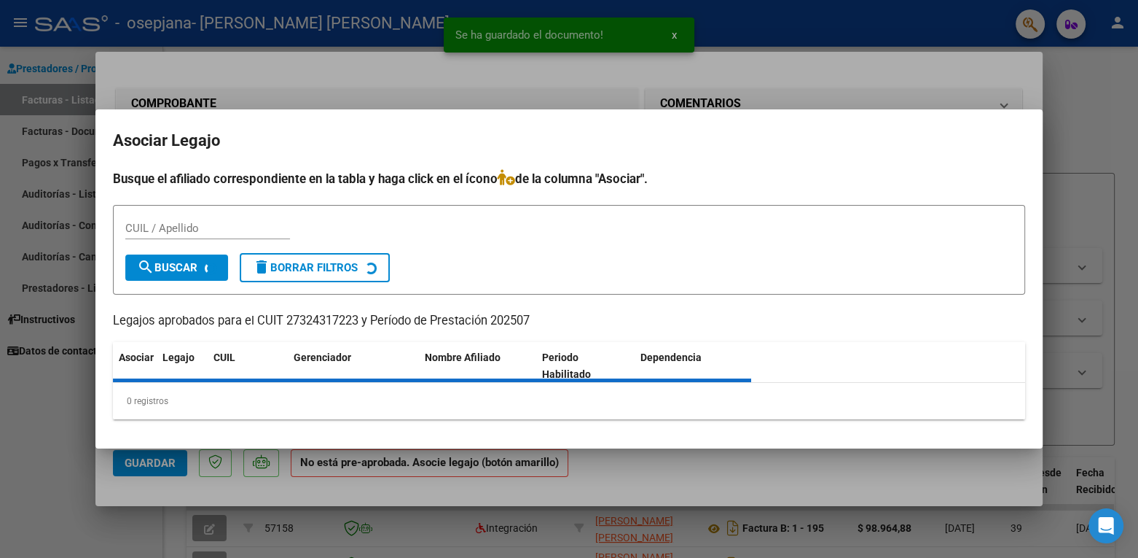 The width and height of the screenshot is (1138, 558). Describe the element at coordinates (569, 141) in the screenshot. I see `h2: Asociar Legajo` at that location.